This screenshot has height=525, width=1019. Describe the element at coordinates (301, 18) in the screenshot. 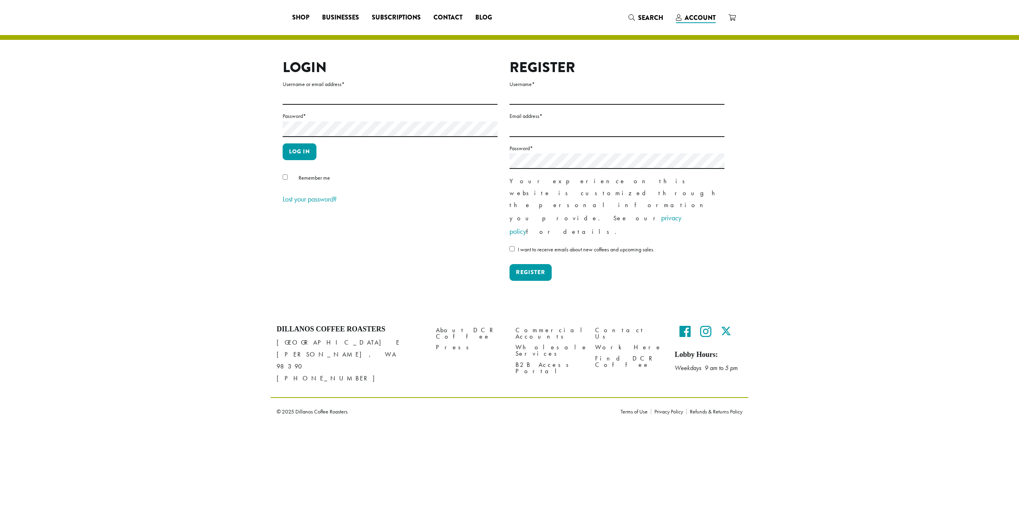

I see `span: Shop` at that location.